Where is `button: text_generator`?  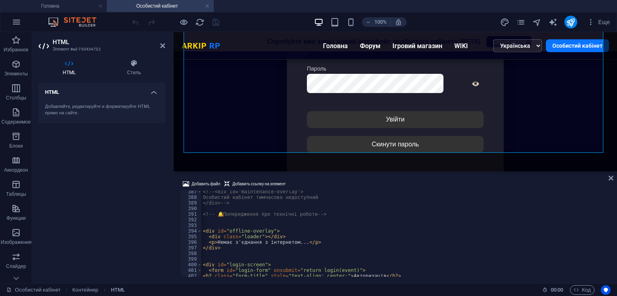 button: text_generator is located at coordinates (553, 22).